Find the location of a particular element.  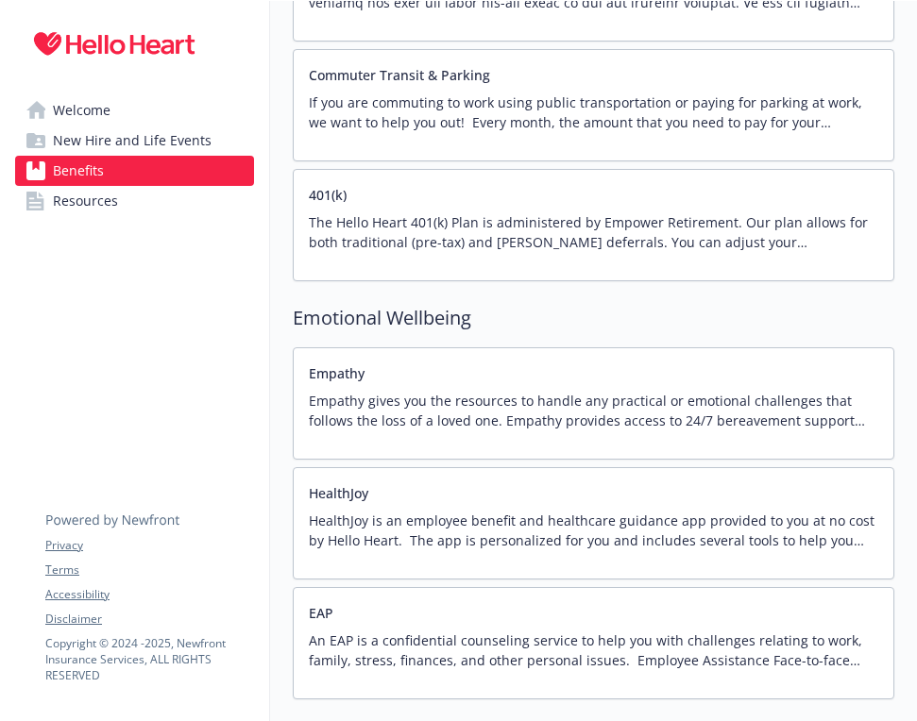

a: New Hire and Life Events is located at coordinates (134, 141).